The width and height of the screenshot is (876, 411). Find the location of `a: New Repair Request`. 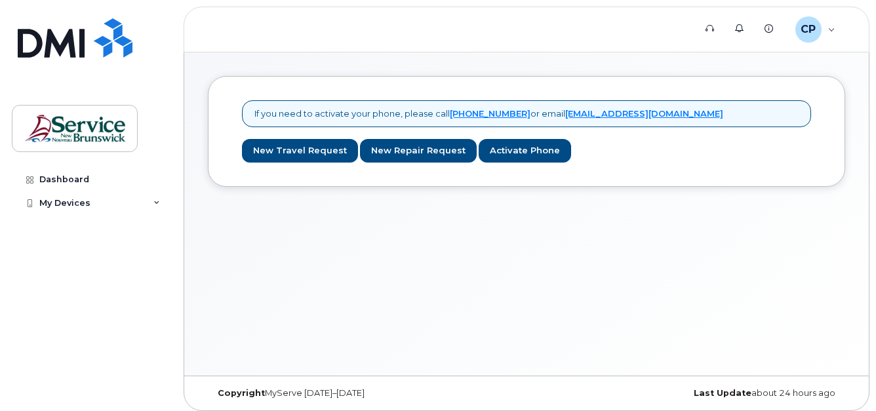

a: New Repair Request is located at coordinates (418, 151).